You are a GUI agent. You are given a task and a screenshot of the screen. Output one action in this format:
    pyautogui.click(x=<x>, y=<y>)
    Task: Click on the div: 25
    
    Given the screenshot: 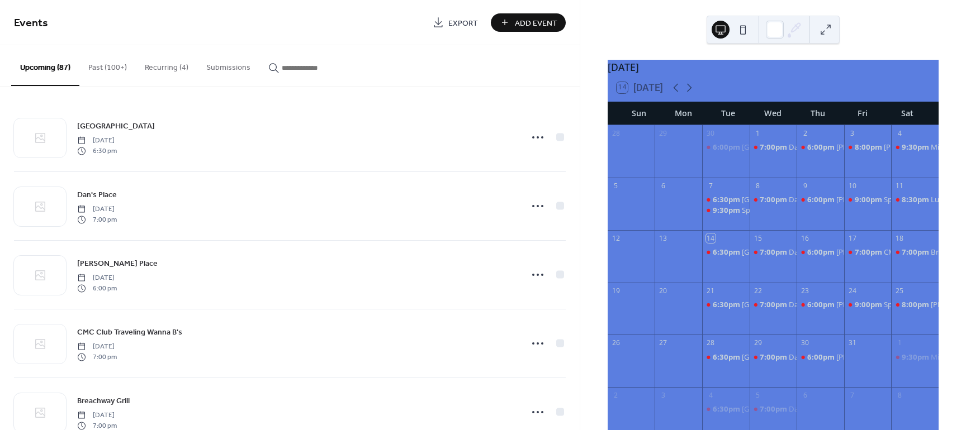 What is the action you would take?
    pyautogui.click(x=899, y=291)
    